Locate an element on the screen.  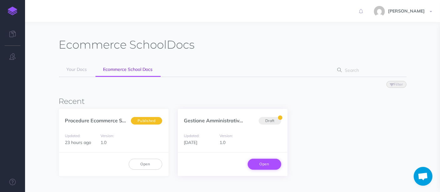
a: Procedure Ecommerce Sc... is located at coordinates (97, 120).